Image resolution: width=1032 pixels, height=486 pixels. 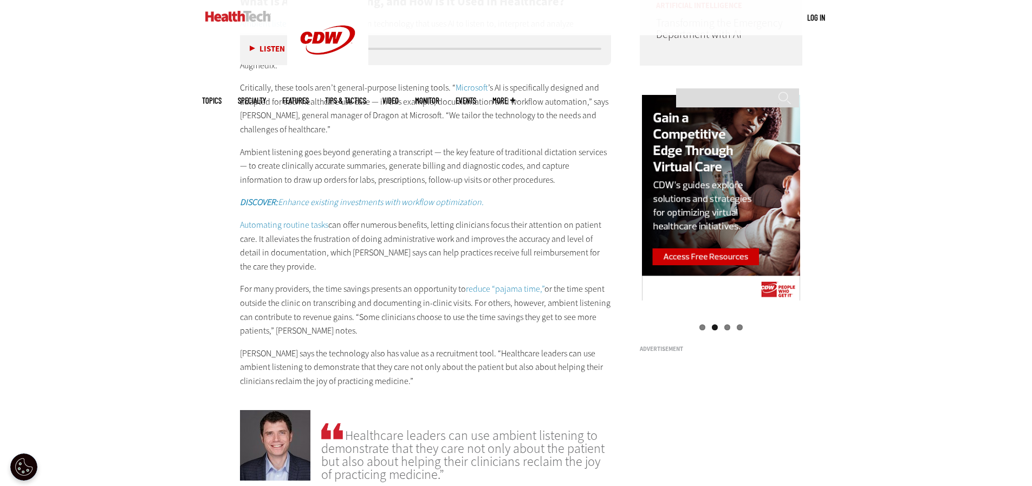 What do you see at coordinates (816, 17) in the screenshot?
I see `div: User menu` at bounding box center [816, 17].